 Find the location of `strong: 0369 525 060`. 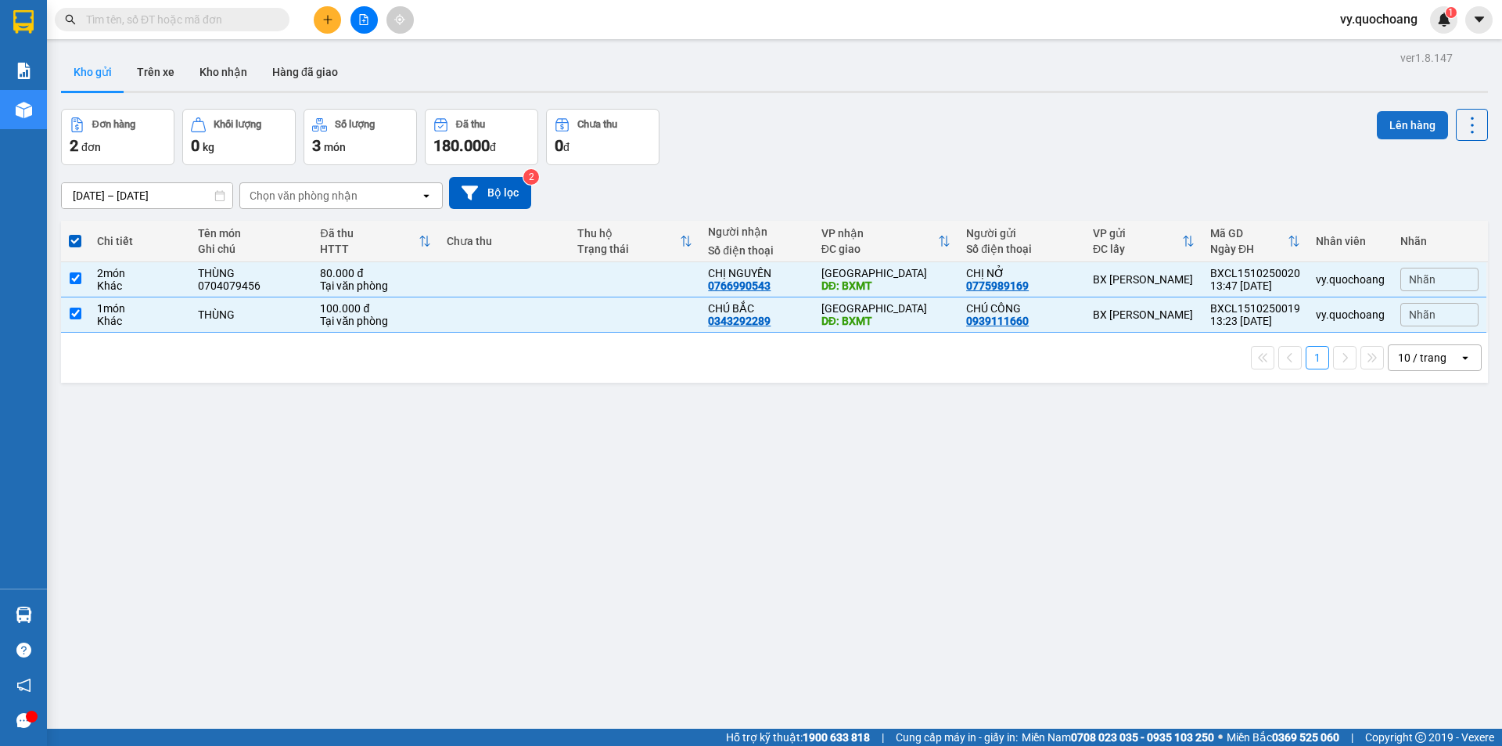

strong: 0369 525 060 is located at coordinates (1306, 737).